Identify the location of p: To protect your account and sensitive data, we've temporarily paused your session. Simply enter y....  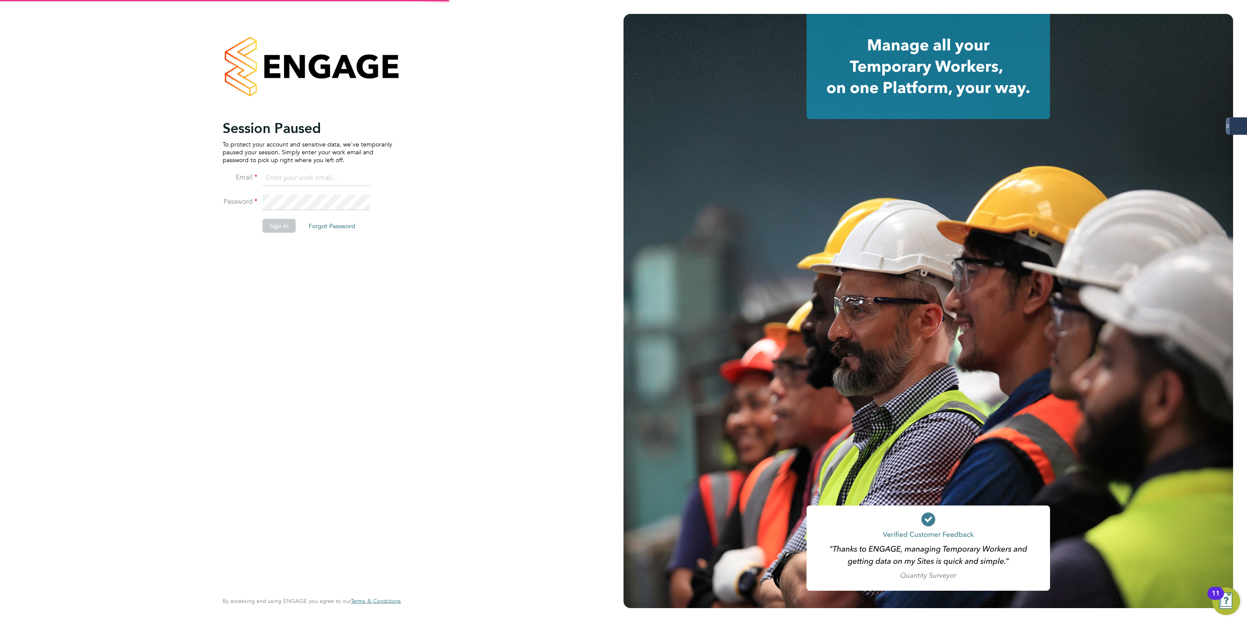
(307, 152).